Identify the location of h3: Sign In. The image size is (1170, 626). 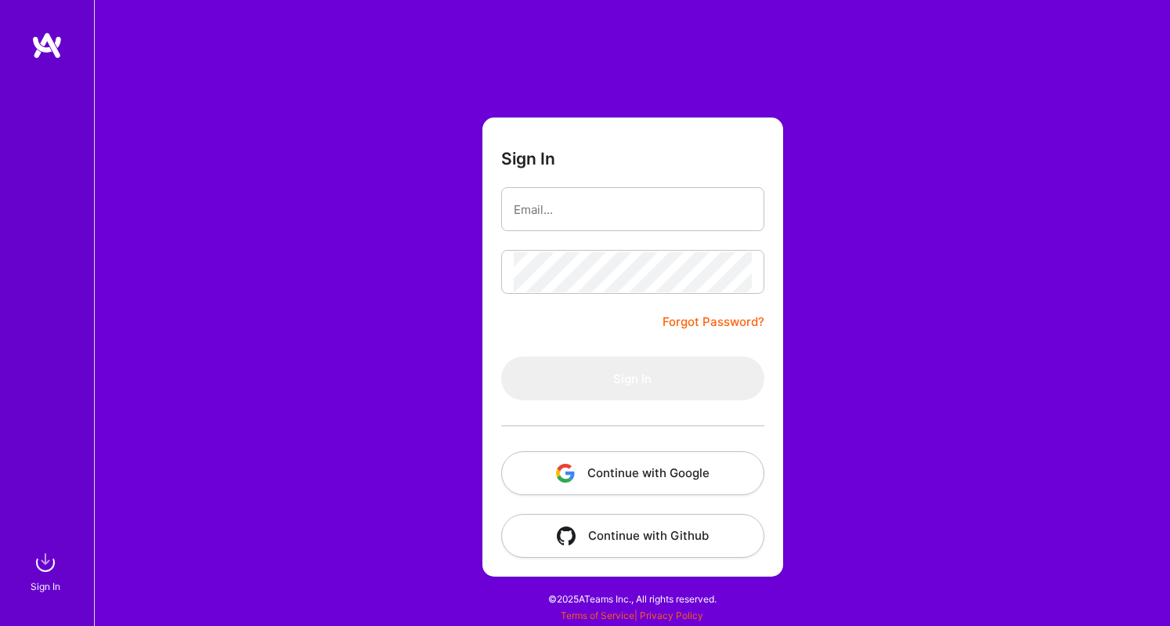
(528, 158).